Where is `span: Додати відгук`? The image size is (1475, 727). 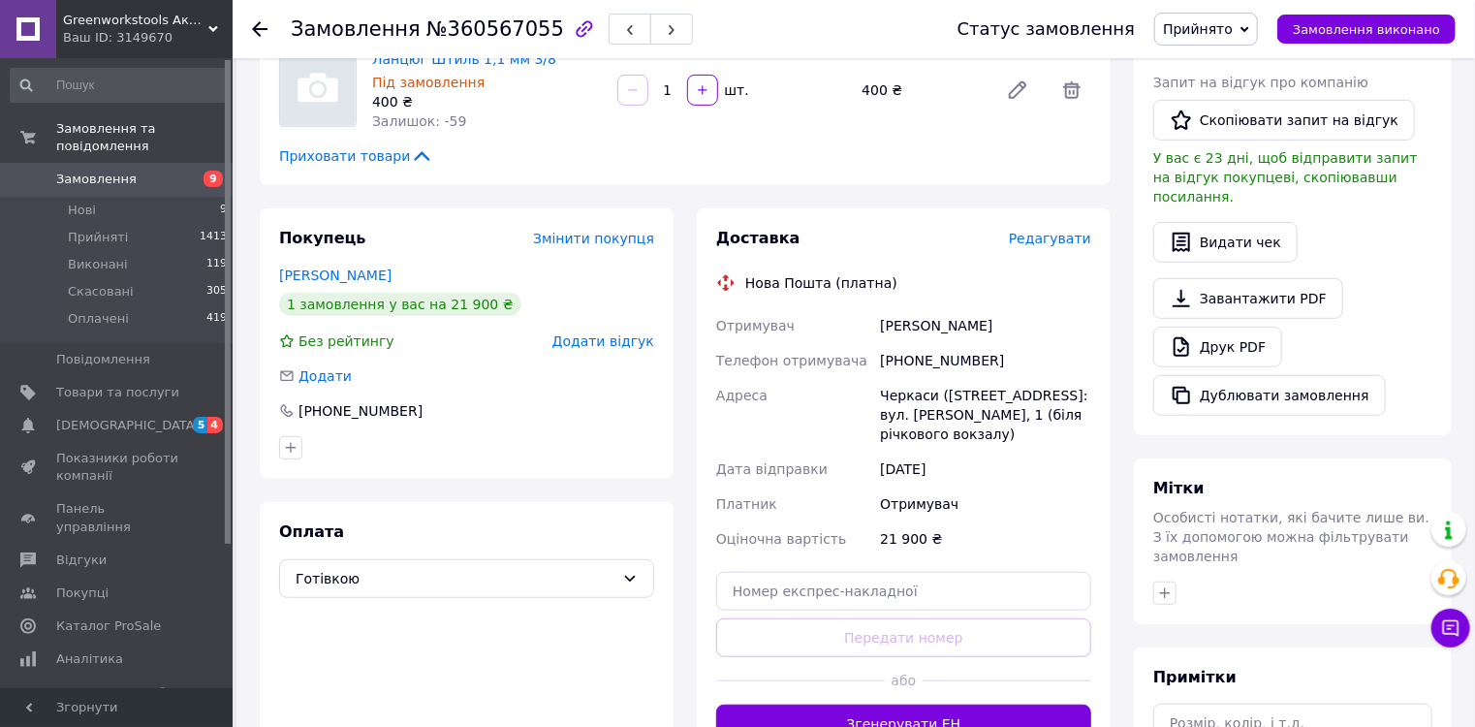 span: Додати відгук is located at coordinates (603, 341).